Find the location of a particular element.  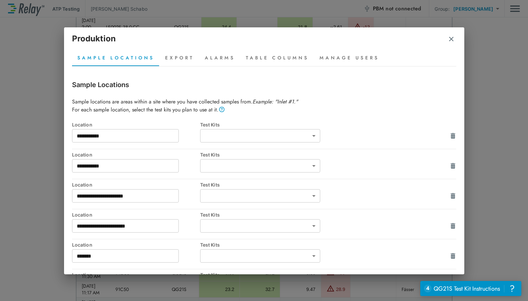

button: Export is located at coordinates (180, 58).